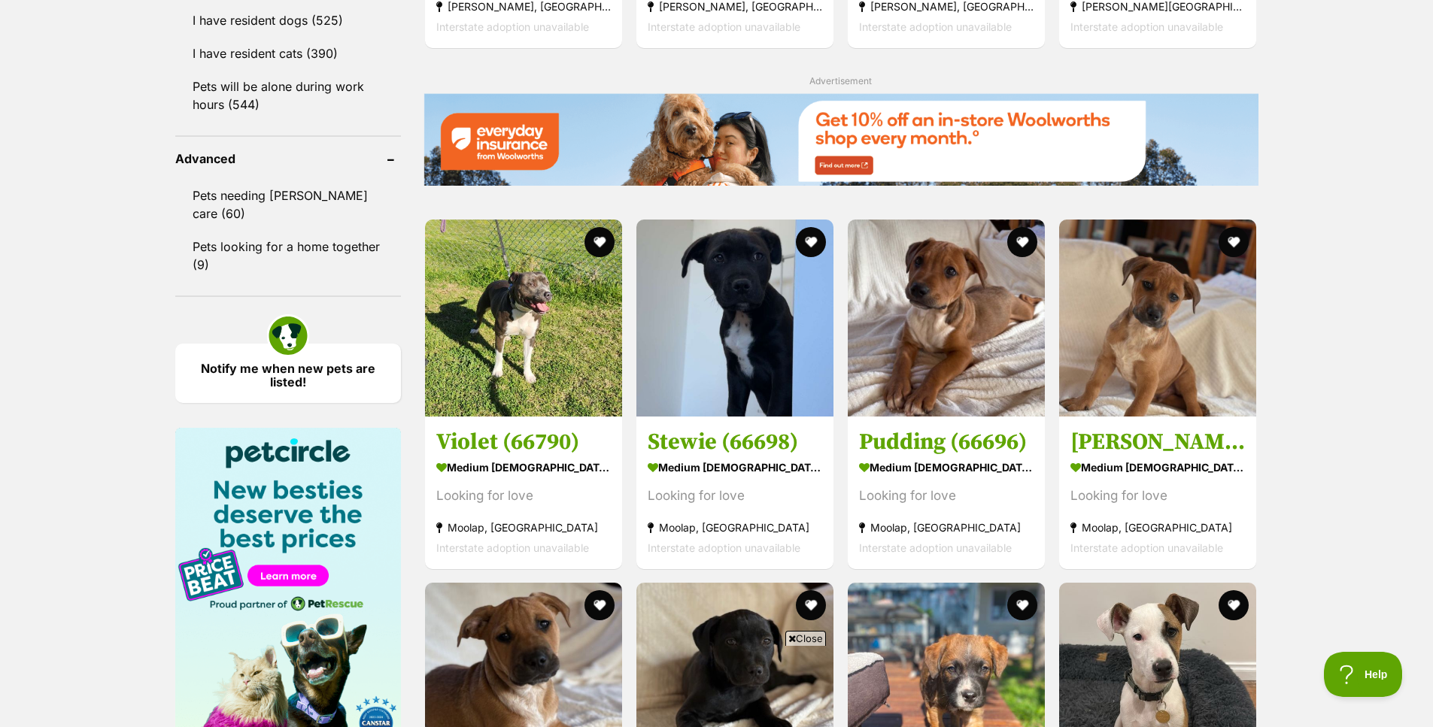 The image size is (1433, 727). Describe the element at coordinates (288, 53) in the screenshot. I see `a: I have resident cats (390)` at that location.